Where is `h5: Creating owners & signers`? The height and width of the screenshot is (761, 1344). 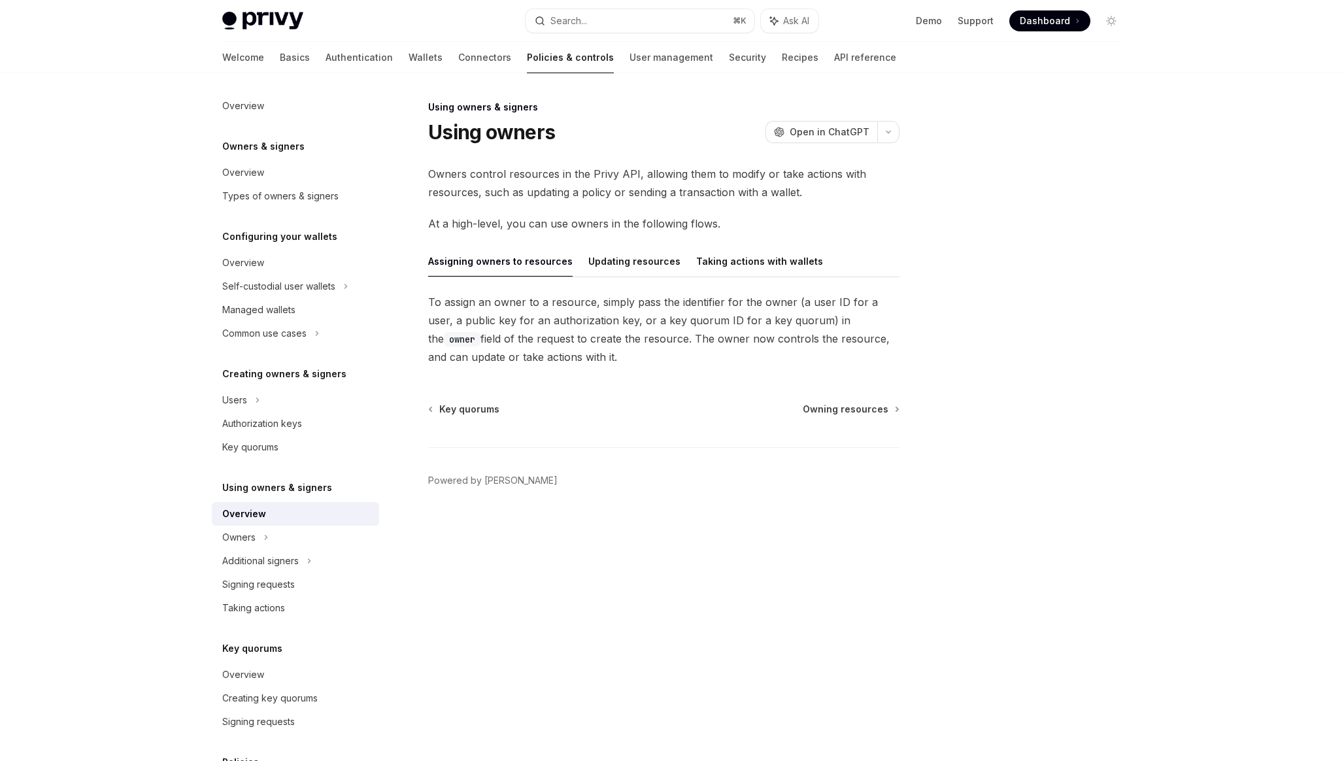 h5: Creating owners & signers is located at coordinates (284, 374).